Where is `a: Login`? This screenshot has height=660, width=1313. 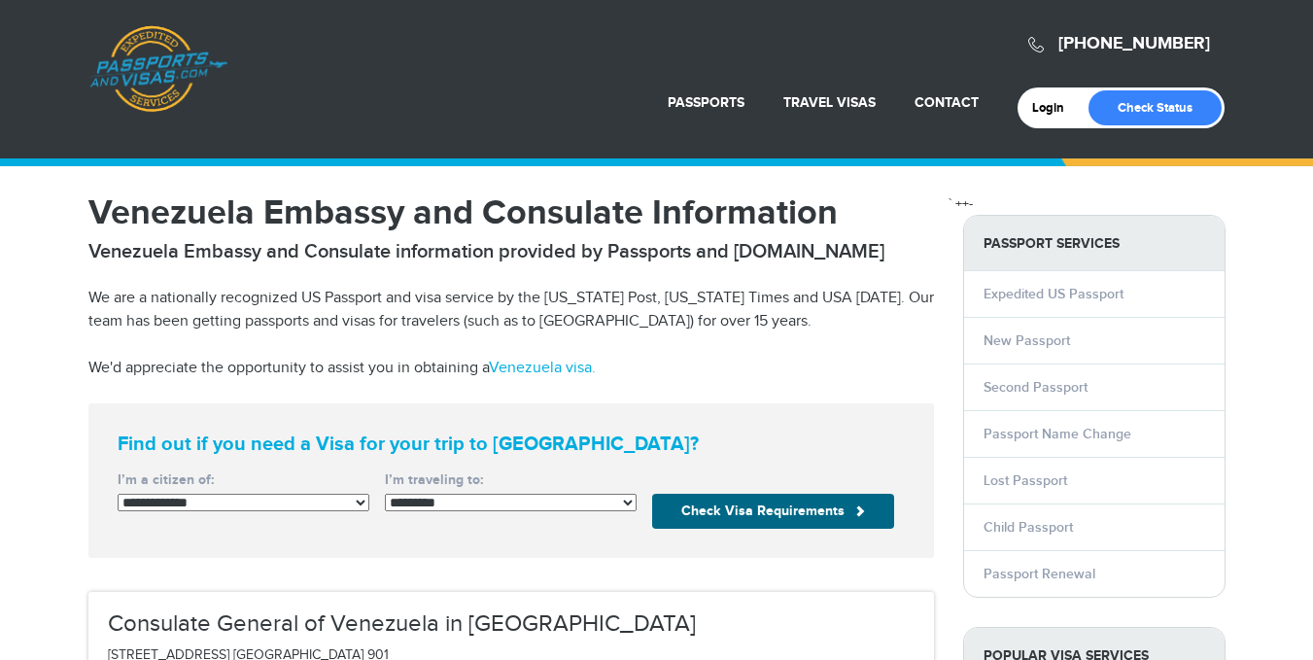
a: Login is located at coordinates (1055, 108).